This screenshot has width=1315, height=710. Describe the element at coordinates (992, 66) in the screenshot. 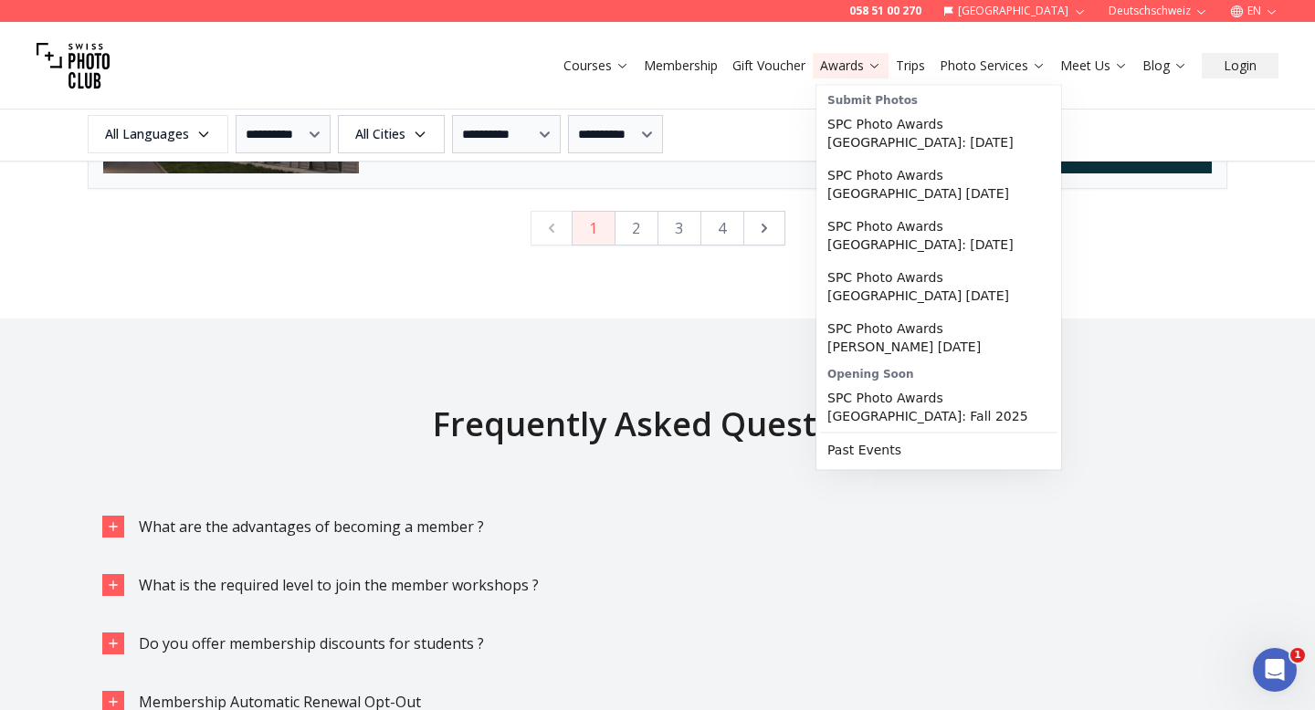

I see `button: Photo Services` at that location.